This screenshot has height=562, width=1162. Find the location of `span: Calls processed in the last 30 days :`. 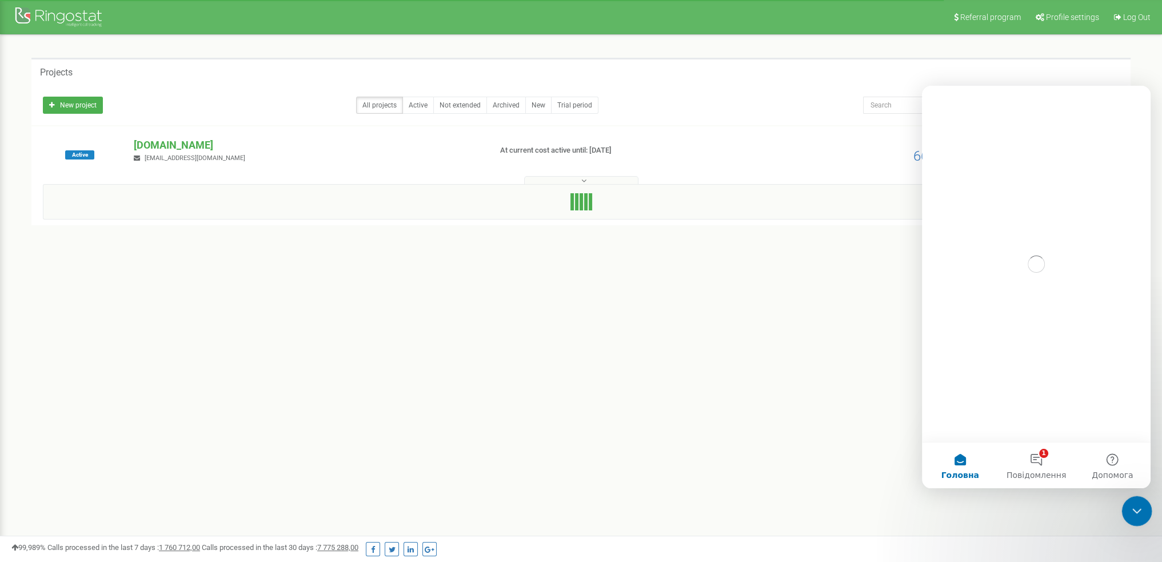

span: Calls processed in the last 30 days : is located at coordinates (280, 547).